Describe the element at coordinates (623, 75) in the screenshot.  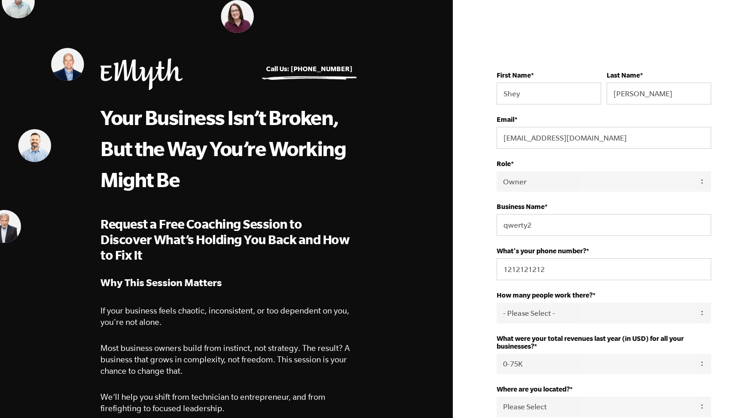
I see `strong: Last Name` at that location.